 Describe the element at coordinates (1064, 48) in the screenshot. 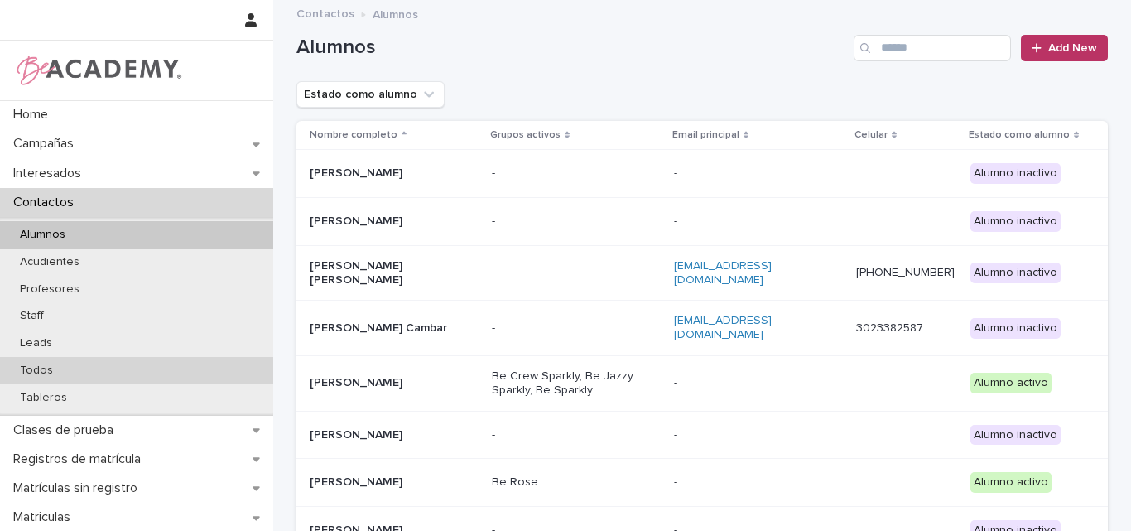

I see `a: Add New` at that location.